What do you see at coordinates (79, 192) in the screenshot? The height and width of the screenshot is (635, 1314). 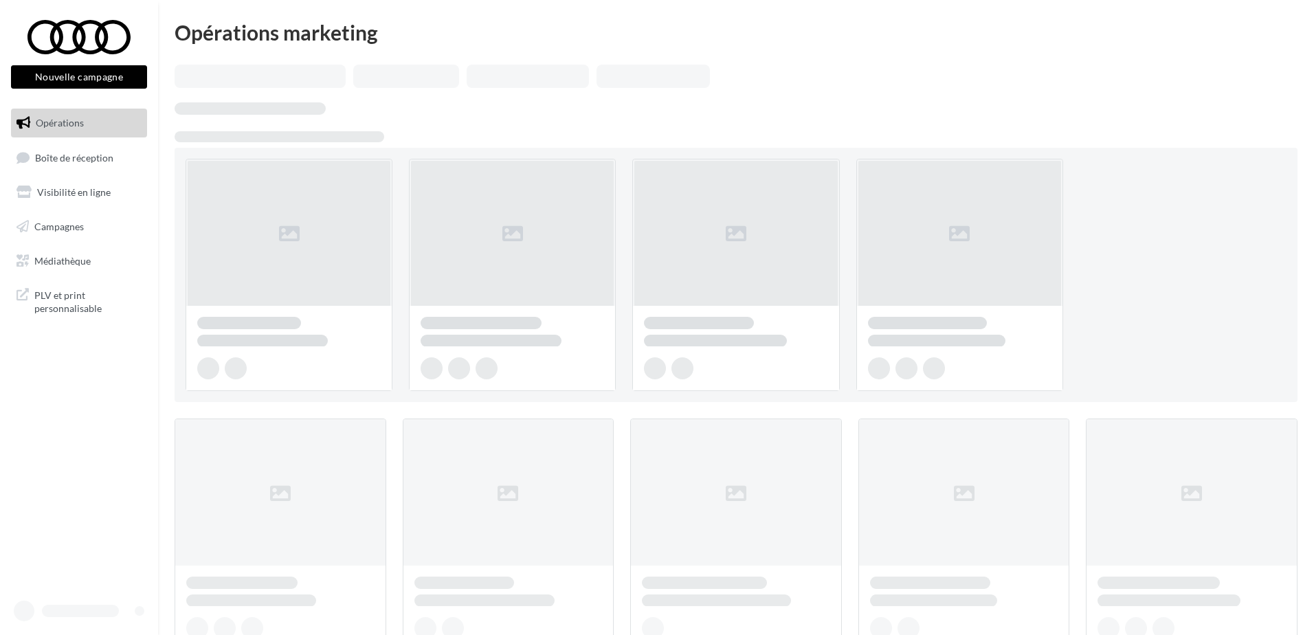 I see `a: Visibilité en ligne` at bounding box center [79, 192].